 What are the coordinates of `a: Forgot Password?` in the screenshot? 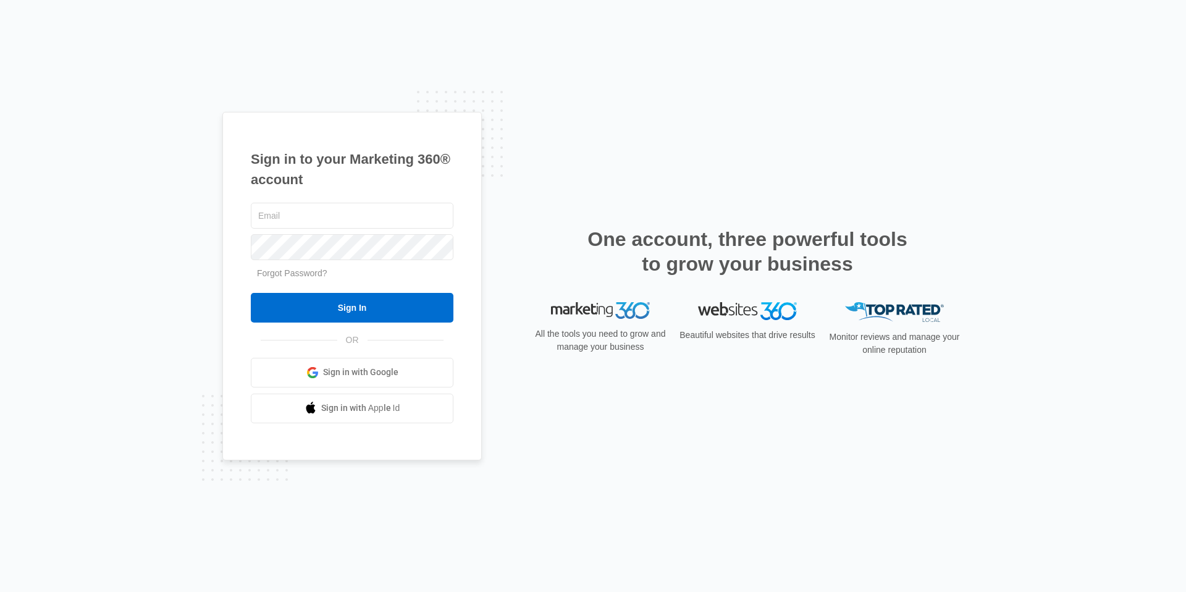 It's located at (292, 273).